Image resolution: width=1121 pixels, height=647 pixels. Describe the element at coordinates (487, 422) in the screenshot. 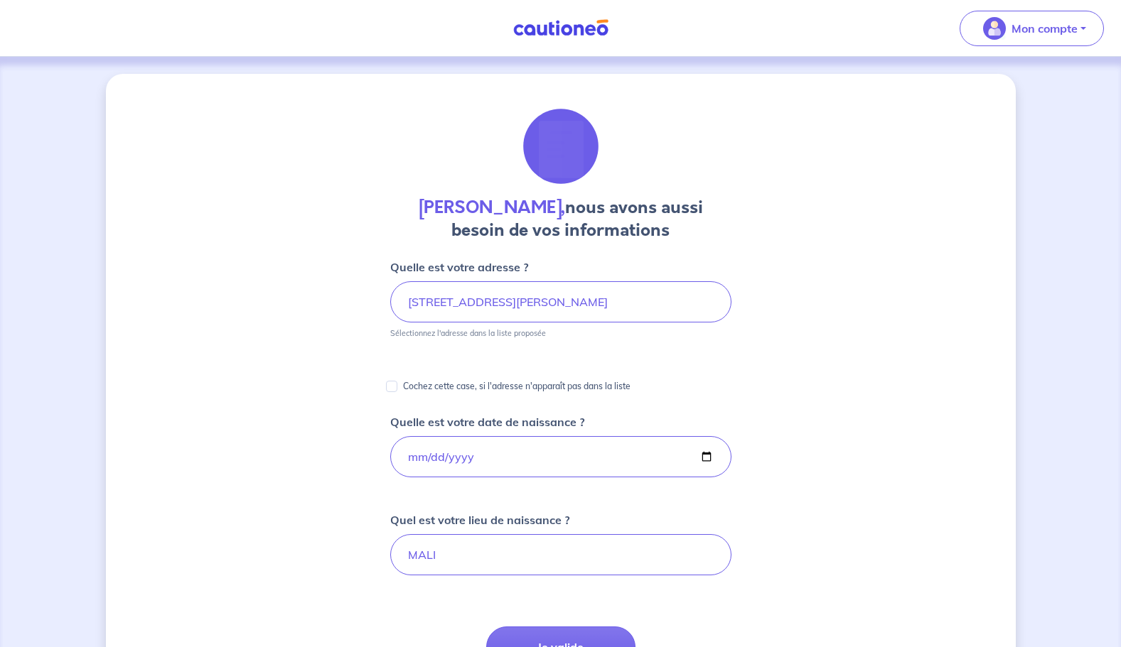

I see `p: Quelle est votre date de naissance ?` at that location.